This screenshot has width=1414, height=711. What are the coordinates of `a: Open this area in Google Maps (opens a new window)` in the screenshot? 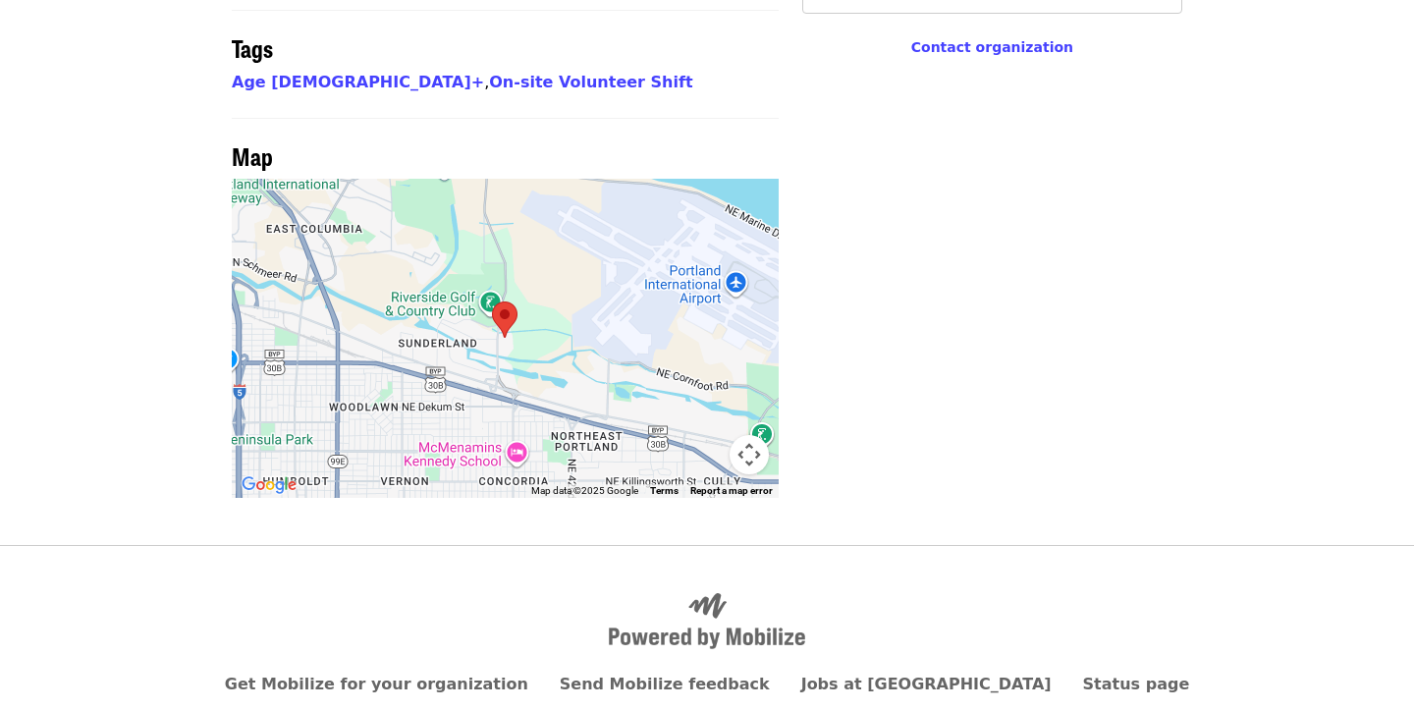 It's located at (269, 485).